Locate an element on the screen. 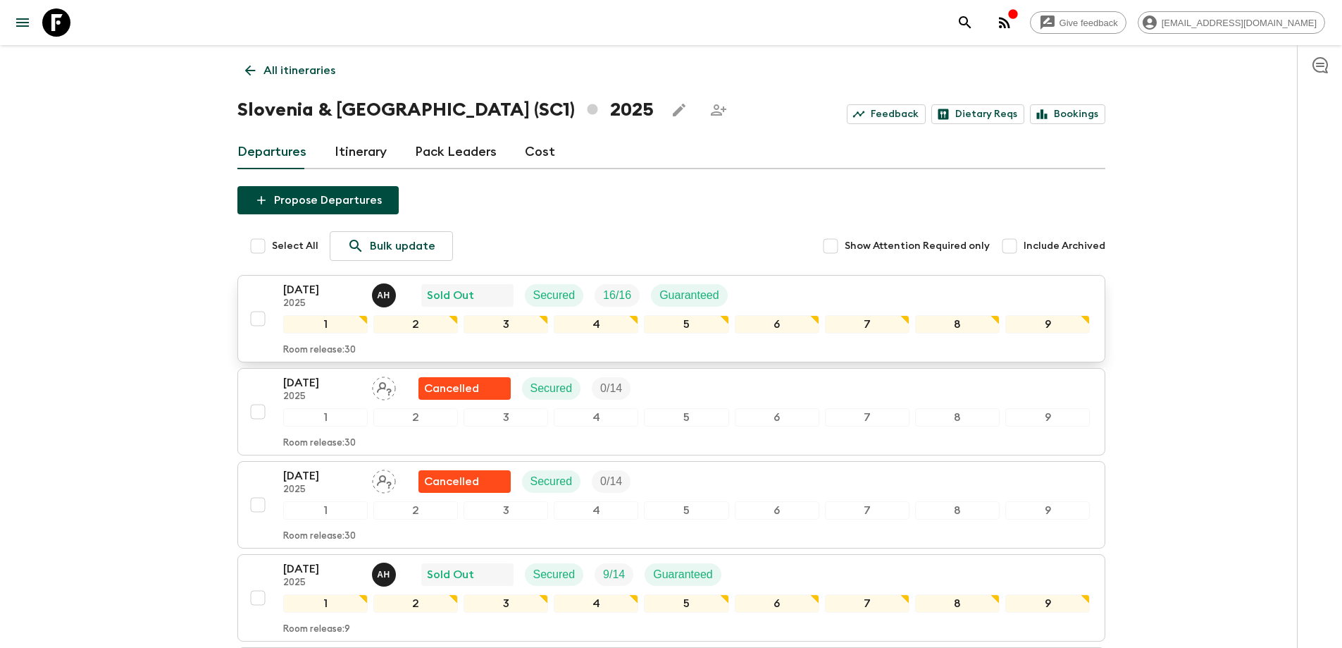  button: menu is located at coordinates (23, 23).